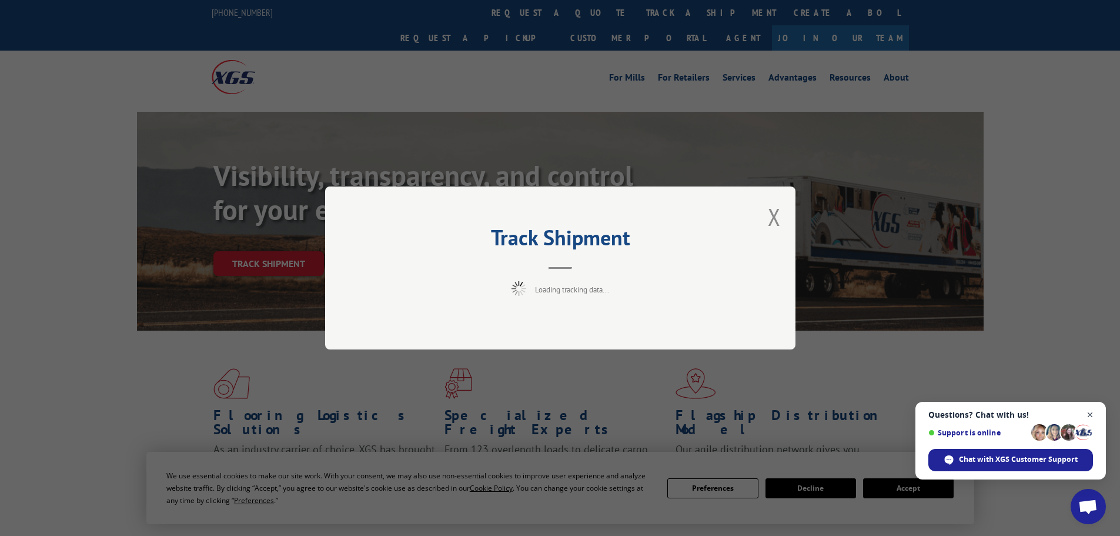 The width and height of the screenshot is (1120, 536). I want to click on h2: Track Shipment, so click(561, 241).